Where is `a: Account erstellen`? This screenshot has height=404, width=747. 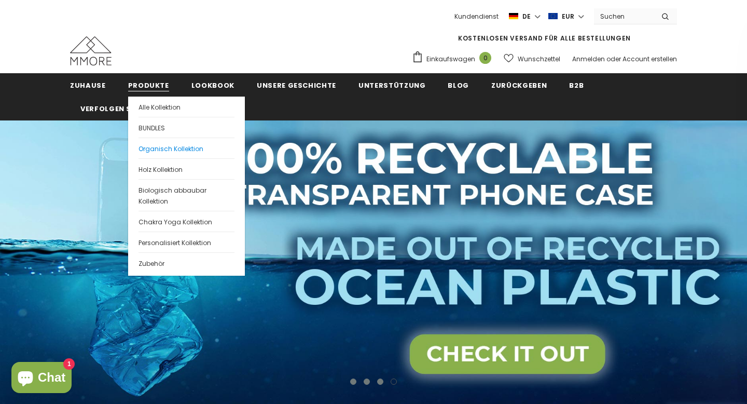
a: Account erstellen is located at coordinates (650, 59).